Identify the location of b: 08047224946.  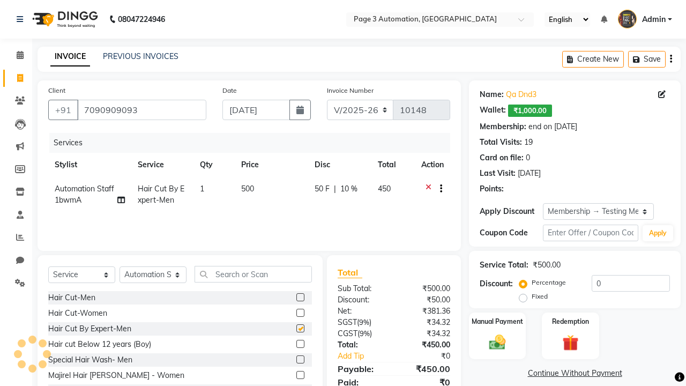
(141, 19).